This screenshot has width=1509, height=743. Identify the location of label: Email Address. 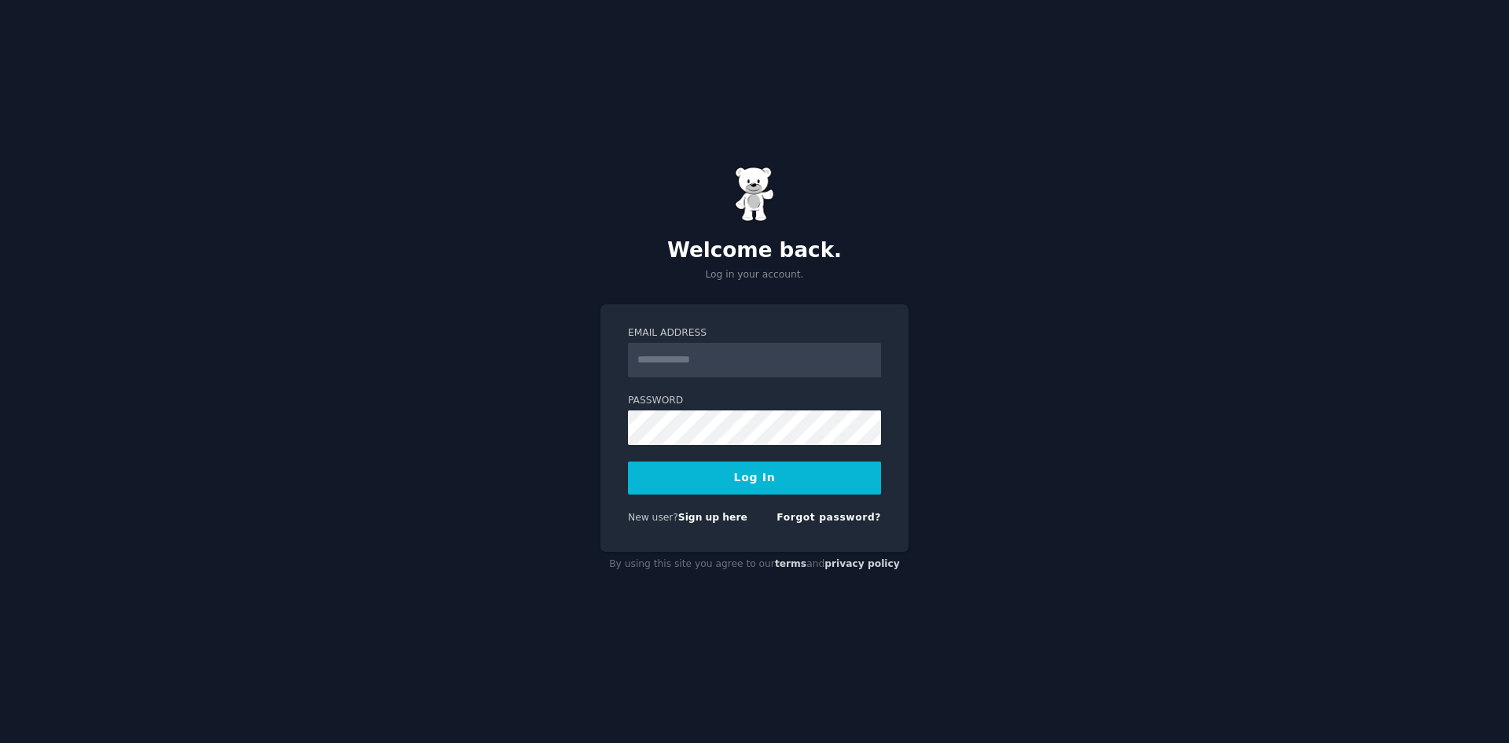
(755, 333).